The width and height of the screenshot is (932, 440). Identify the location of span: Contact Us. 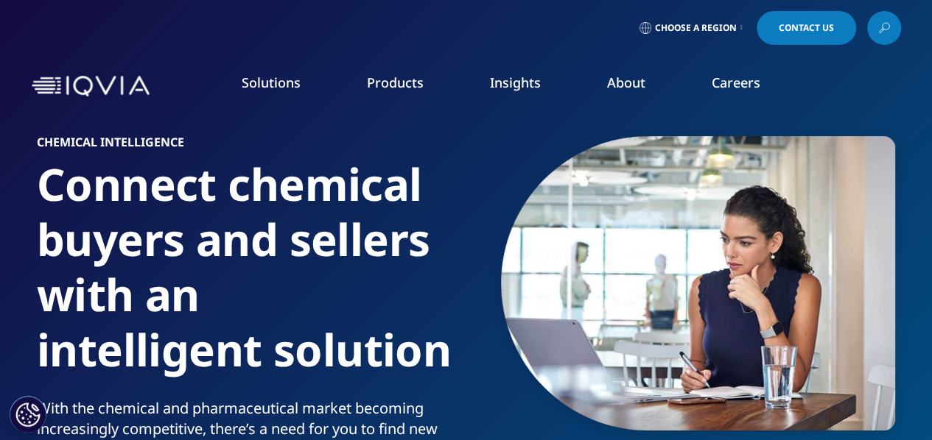
(806, 28).